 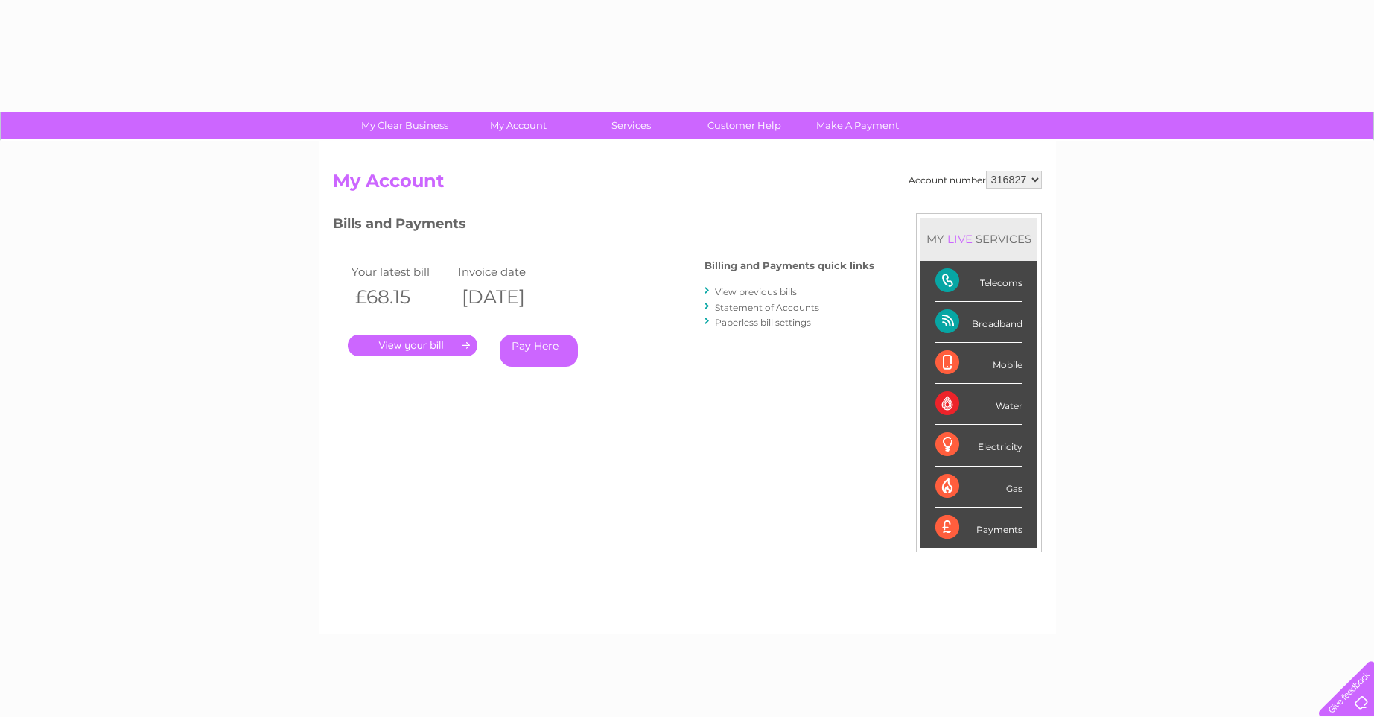 What do you see at coordinates (790, 265) in the screenshot?
I see `h4: Billing and Payments quick links` at bounding box center [790, 265].